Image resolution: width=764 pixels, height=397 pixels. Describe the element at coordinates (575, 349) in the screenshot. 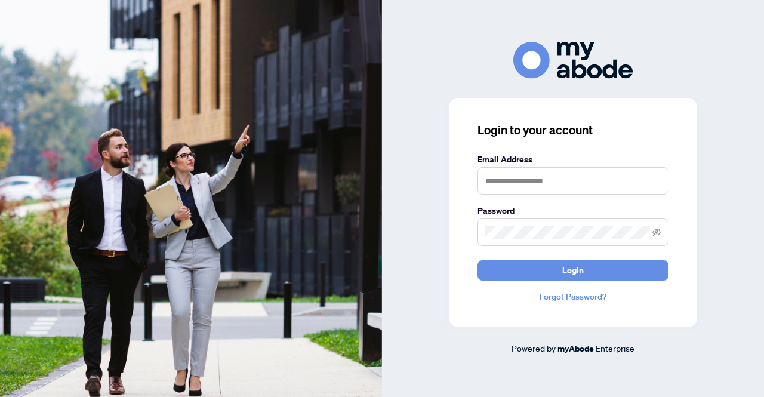

I see `a: myAbode` at that location.